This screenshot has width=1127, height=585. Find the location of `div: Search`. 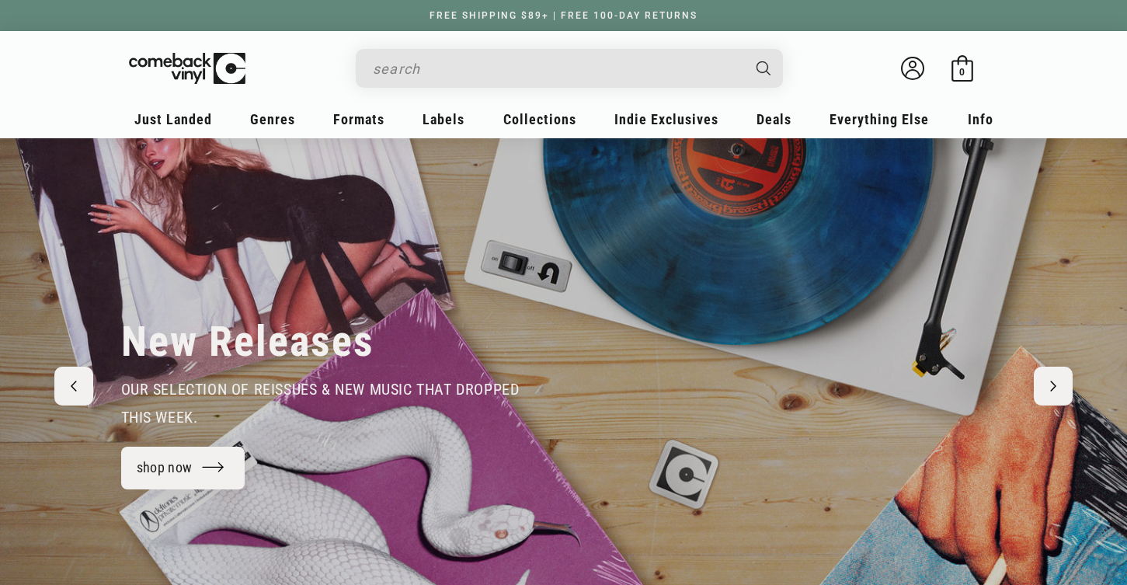

div: Search is located at coordinates (569, 68).